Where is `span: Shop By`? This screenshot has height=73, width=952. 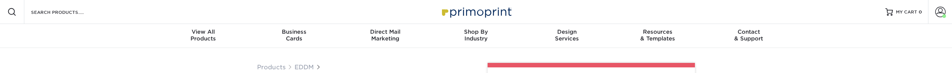
span: Shop By is located at coordinates (476, 32).